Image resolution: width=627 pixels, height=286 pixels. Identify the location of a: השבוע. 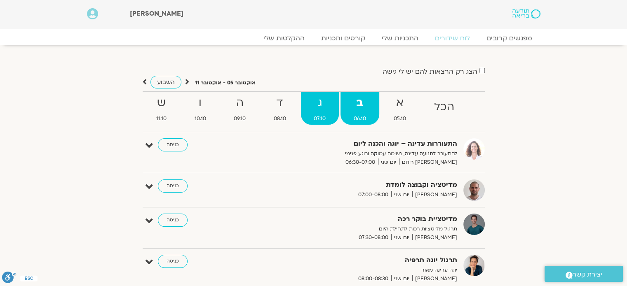
(166, 82).